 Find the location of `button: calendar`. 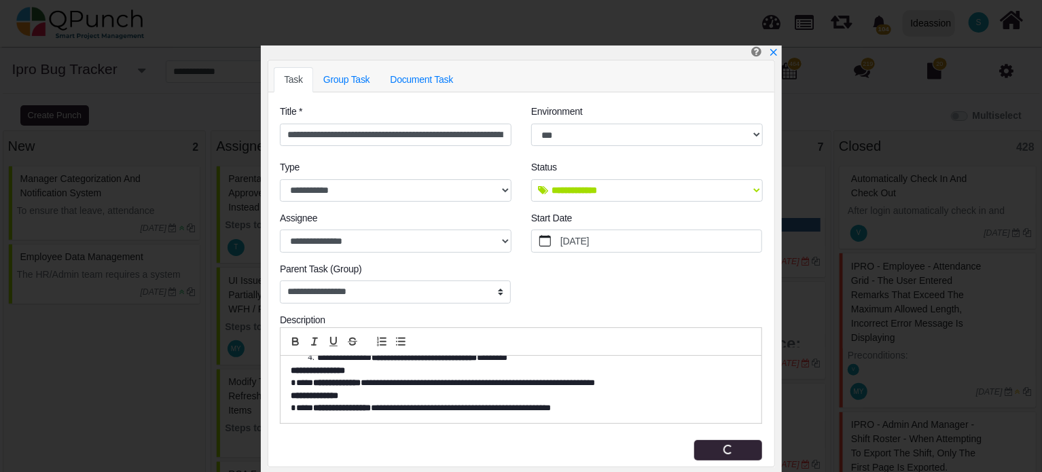

button: calendar is located at coordinates (545, 241).